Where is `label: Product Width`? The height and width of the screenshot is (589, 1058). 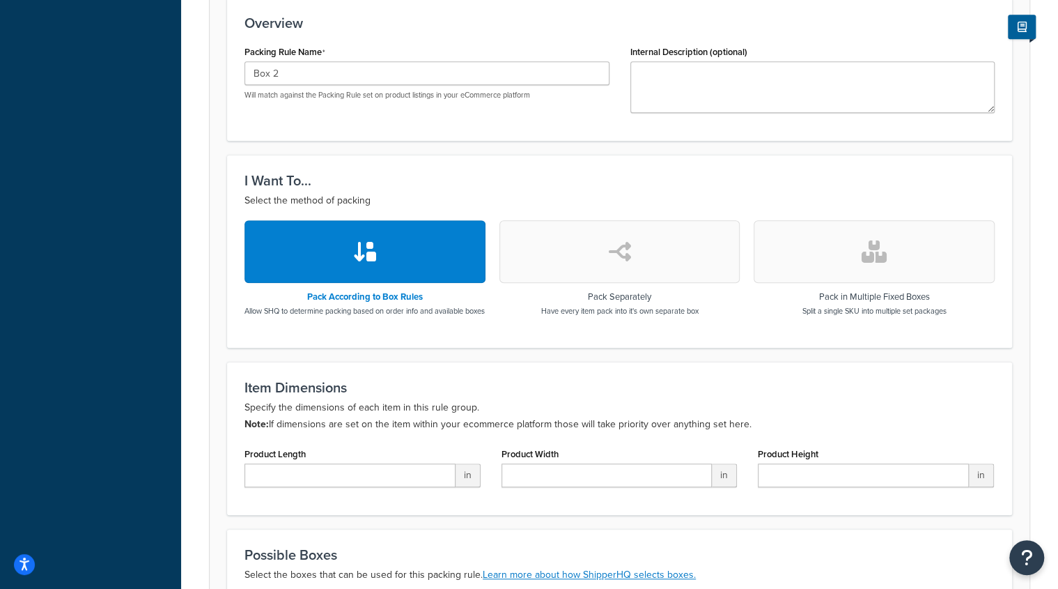 label: Product Width is located at coordinates (530, 454).